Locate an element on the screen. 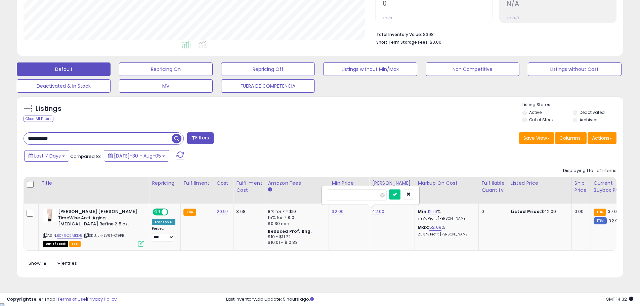  div: Repricing is located at coordinates (165, 183).